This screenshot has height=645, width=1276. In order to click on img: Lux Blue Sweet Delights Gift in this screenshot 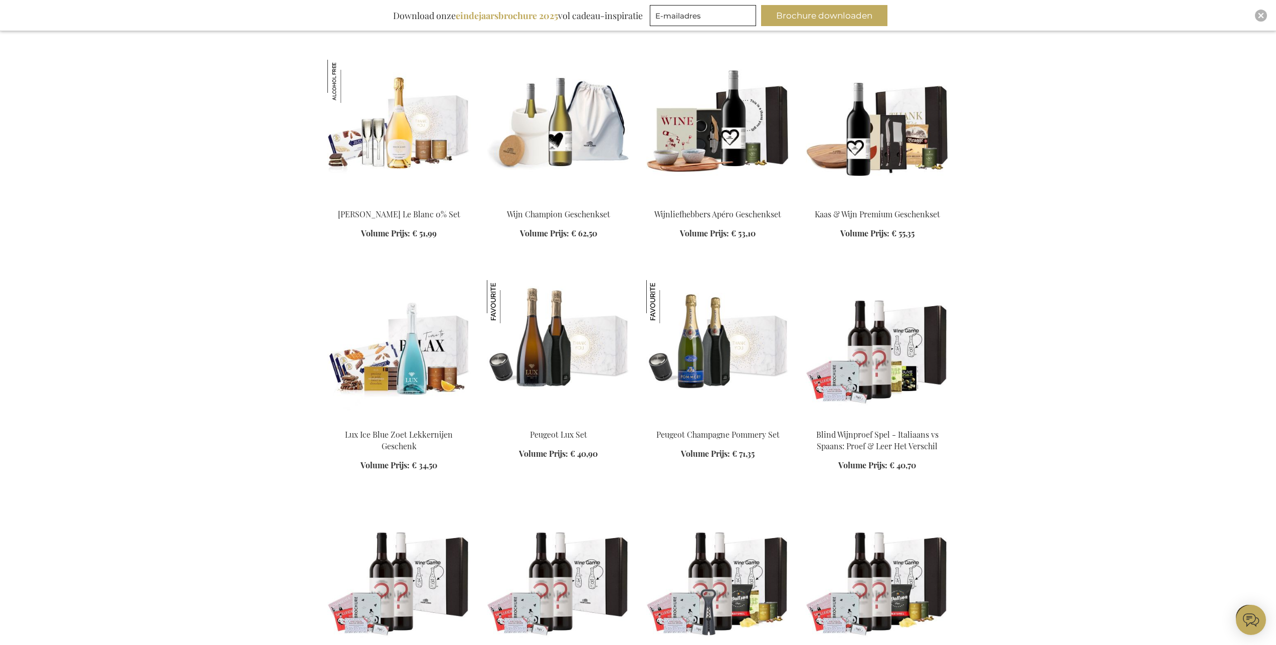, I will do `click(399, 350)`.